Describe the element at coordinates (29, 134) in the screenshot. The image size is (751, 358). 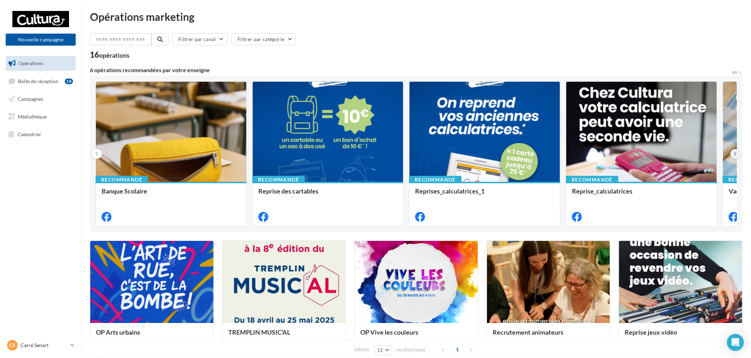
I see `span: Calendrier` at that location.